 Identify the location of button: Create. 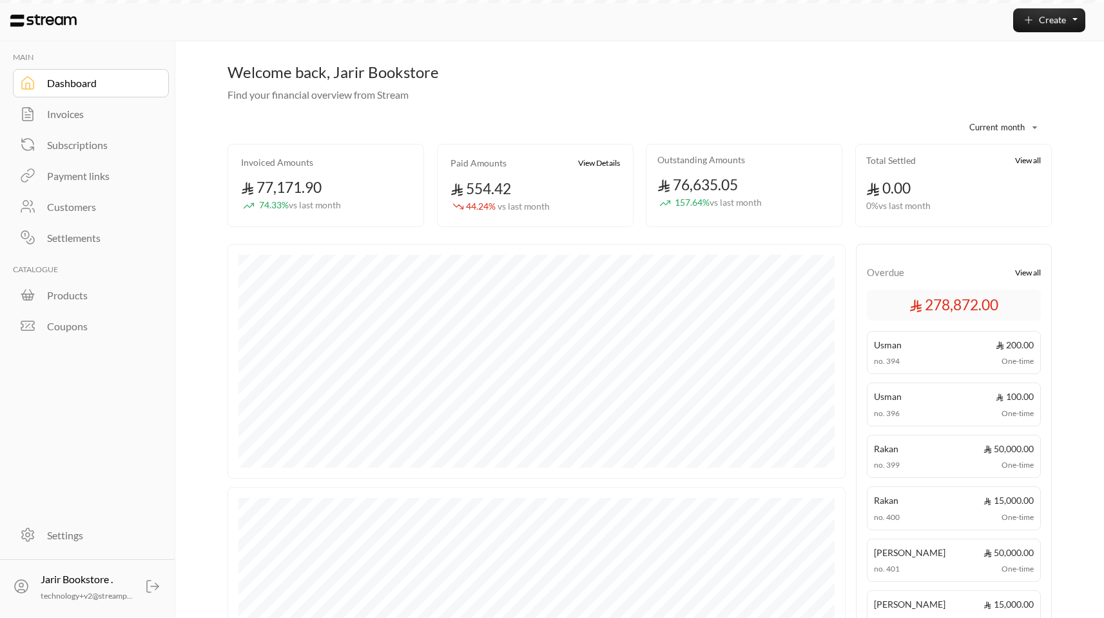
(1050, 20).